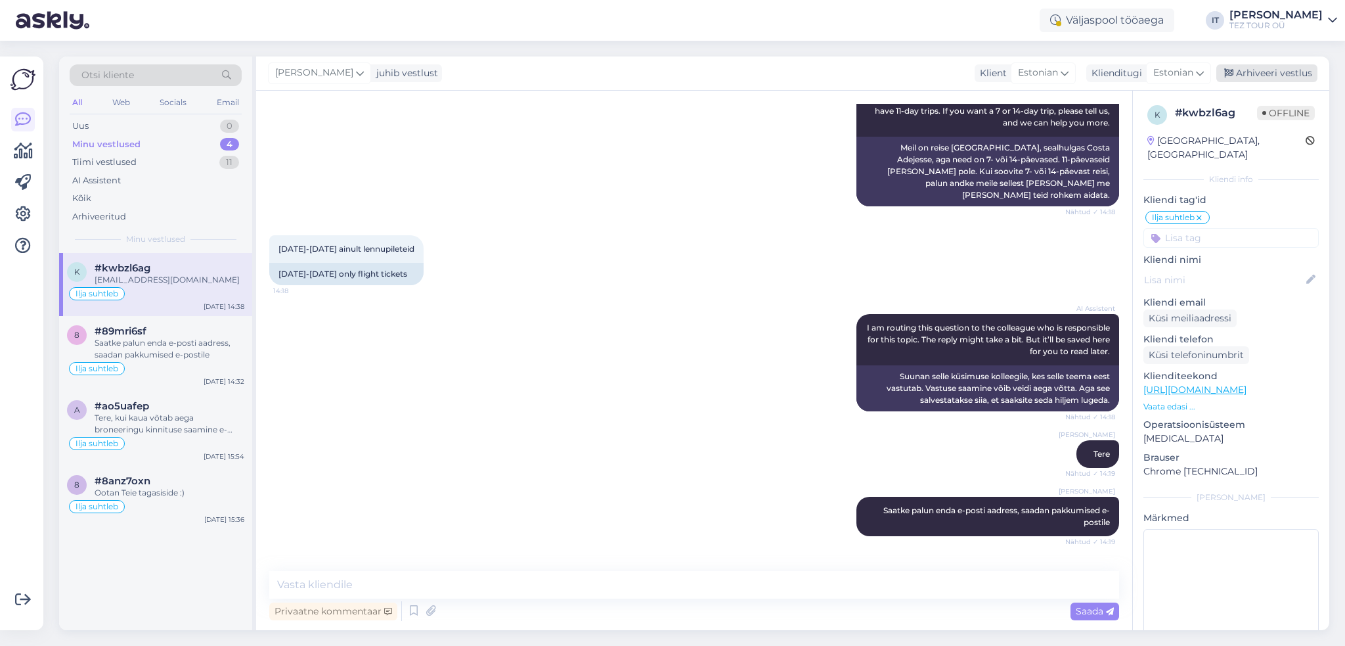 The image size is (1345, 646). Describe the element at coordinates (97, 181) in the screenshot. I see `div: AI Assistent` at that location.